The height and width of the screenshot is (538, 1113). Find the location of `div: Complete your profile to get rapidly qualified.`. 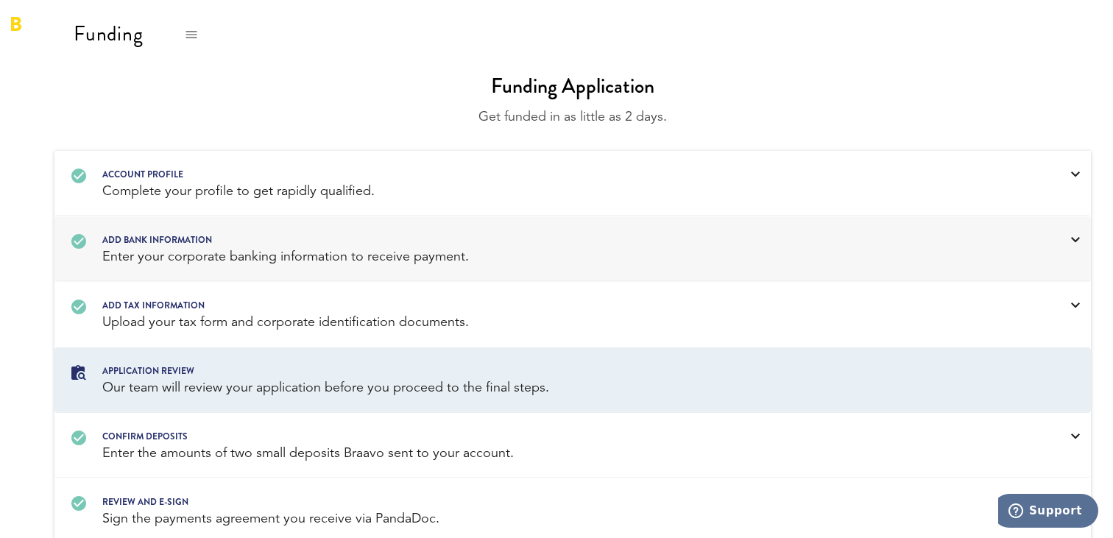

div: Complete your profile to get rapidly qualified. is located at coordinates (554, 191).